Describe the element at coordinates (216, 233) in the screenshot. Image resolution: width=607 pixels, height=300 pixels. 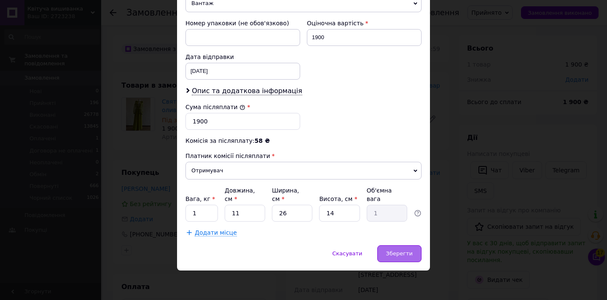
I see `span: Додати місце` at that location.